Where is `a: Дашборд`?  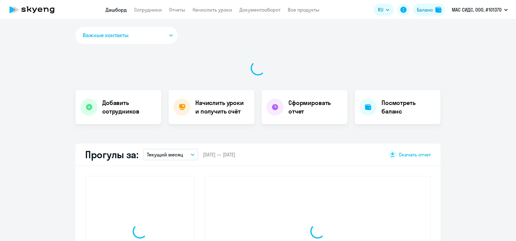
a: Дашборд is located at coordinates (116, 10).